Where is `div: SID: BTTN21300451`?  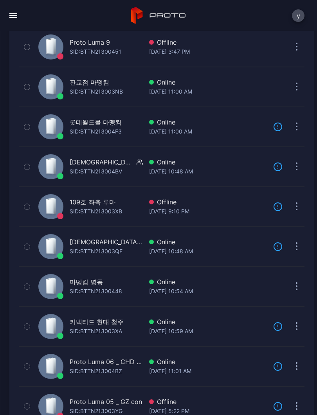 div: SID: BTTN21300451 is located at coordinates (96, 52).